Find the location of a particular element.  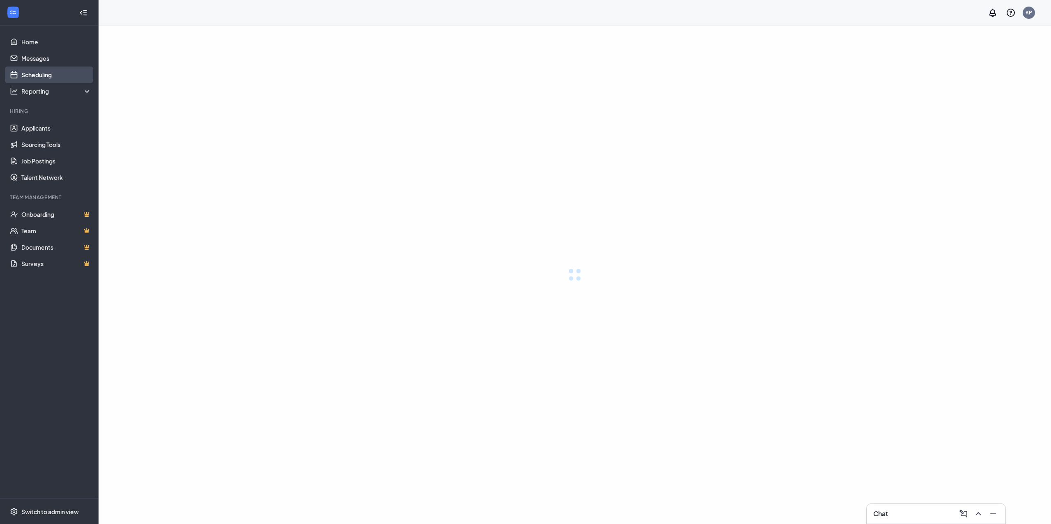

svg: Analysis is located at coordinates (14, 91).